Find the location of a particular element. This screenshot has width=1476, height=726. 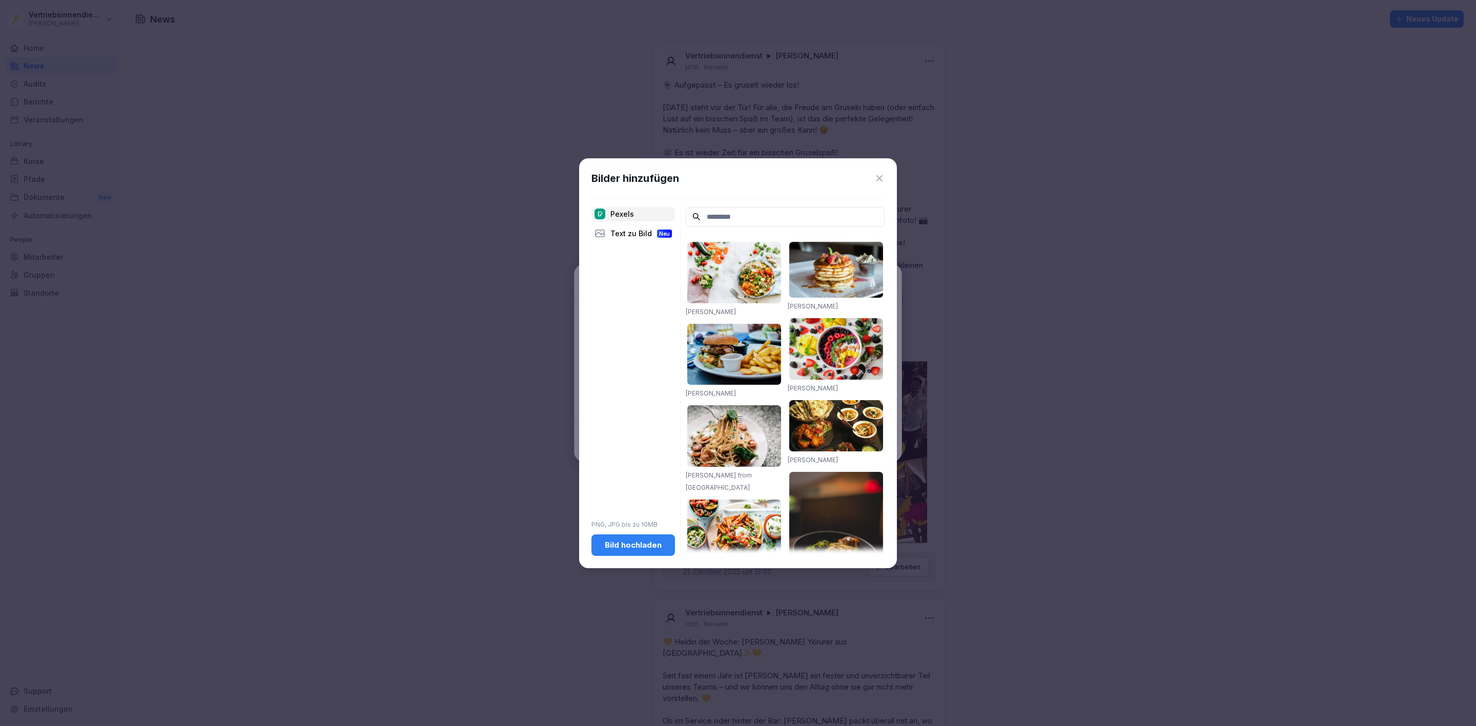

img: pexels-photo-842571.jpeg is located at coordinates (836, 543).